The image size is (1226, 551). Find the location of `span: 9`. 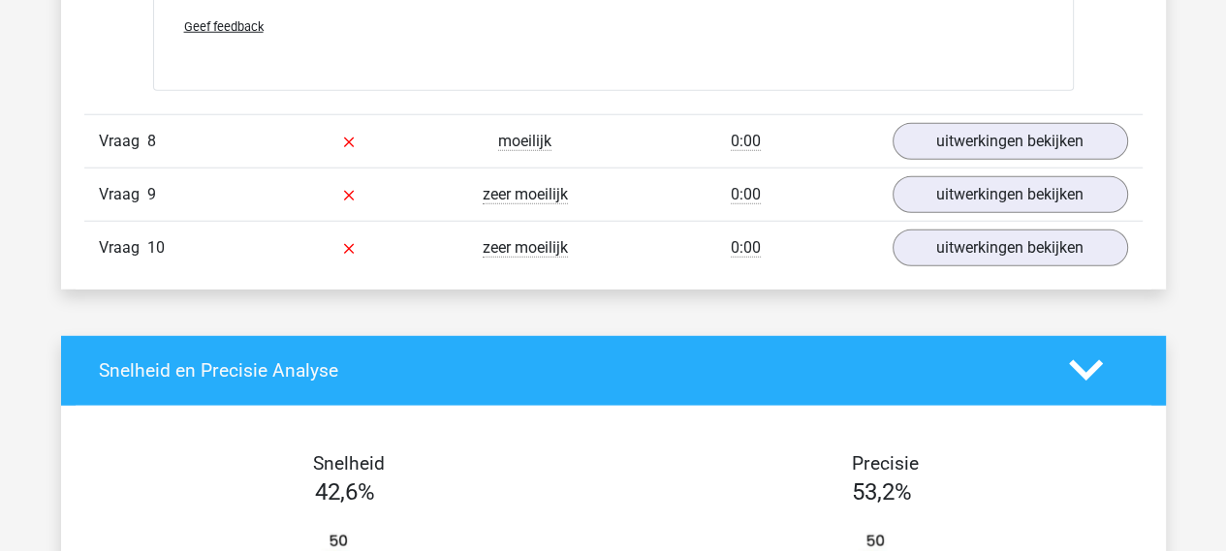

span: 9 is located at coordinates (151, 194).